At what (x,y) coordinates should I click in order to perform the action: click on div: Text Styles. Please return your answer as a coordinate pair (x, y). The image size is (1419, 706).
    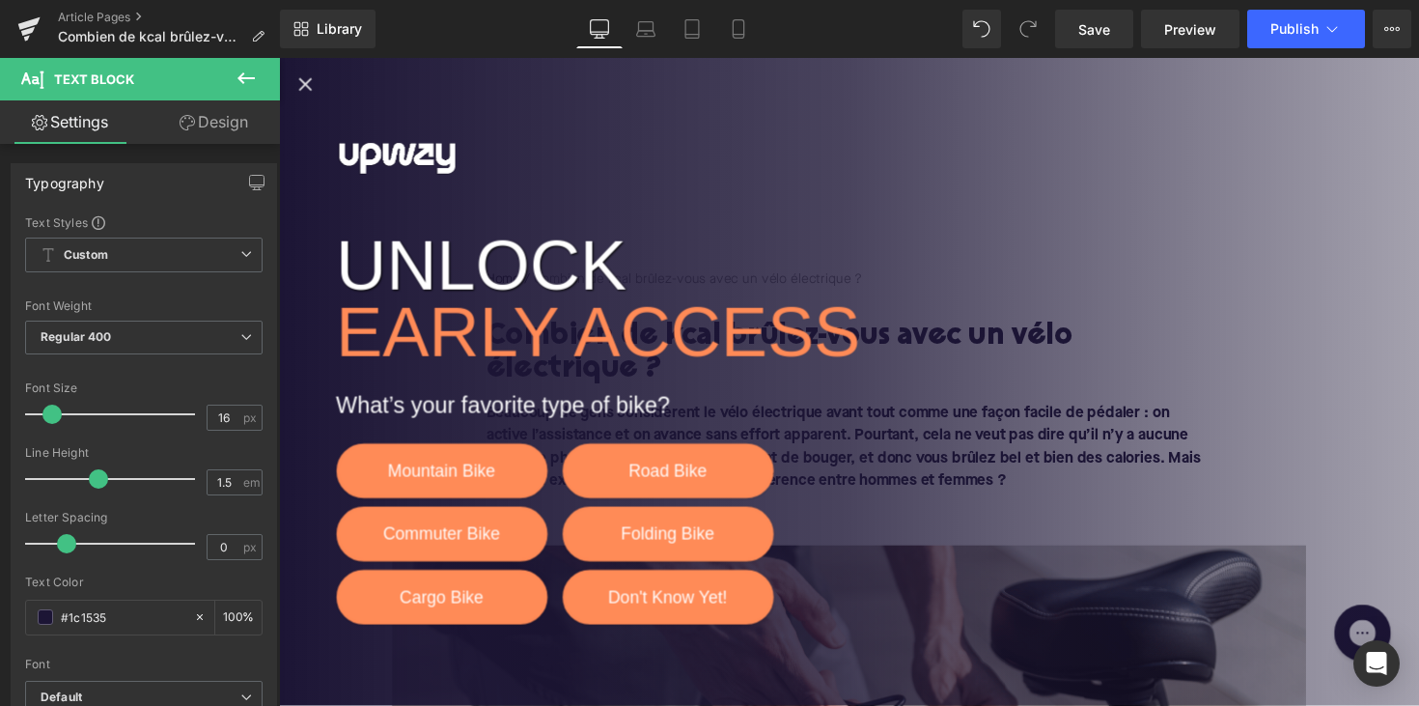
    Looking at the image, I should click on (144, 222).